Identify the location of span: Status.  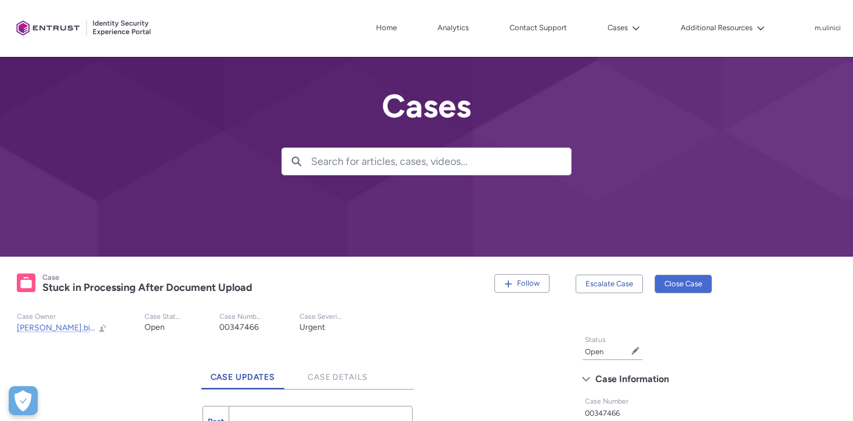
(595, 339).